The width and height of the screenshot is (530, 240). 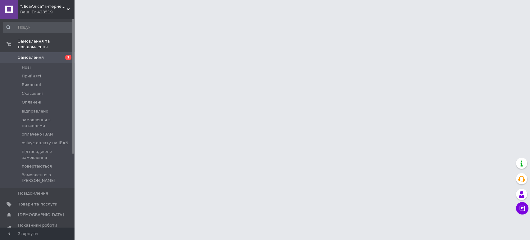 What do you see at coordinates (31, 102) in the screenshot?
I see `span: Оплачені` at bounding box center [31, 102].